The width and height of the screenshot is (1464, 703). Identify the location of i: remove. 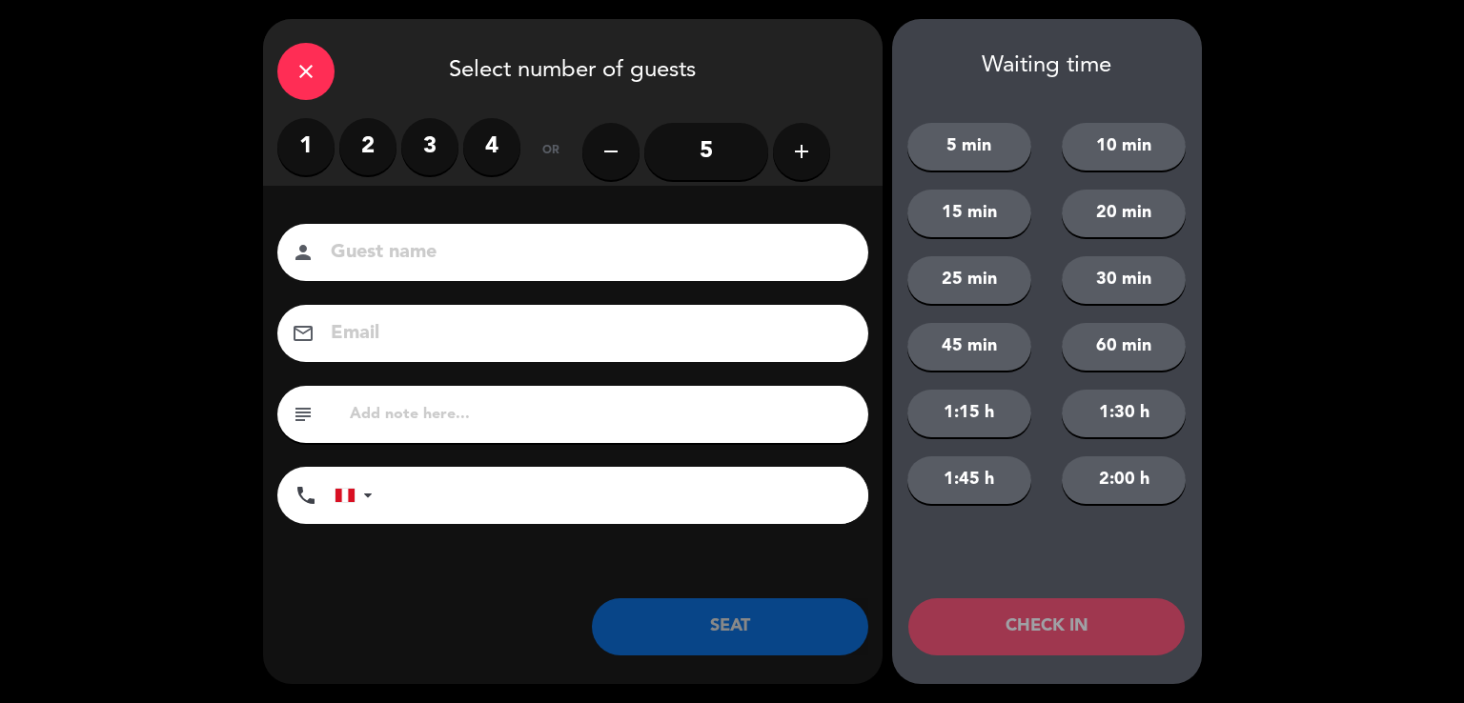
(611, 152).